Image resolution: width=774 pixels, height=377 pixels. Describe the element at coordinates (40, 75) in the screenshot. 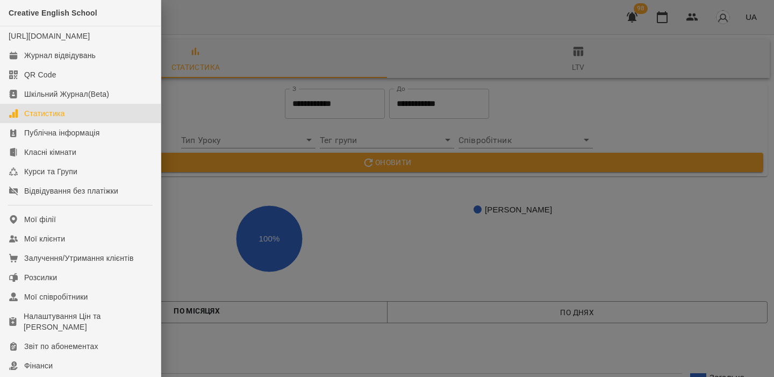

I see `div: QR Code` at that location.